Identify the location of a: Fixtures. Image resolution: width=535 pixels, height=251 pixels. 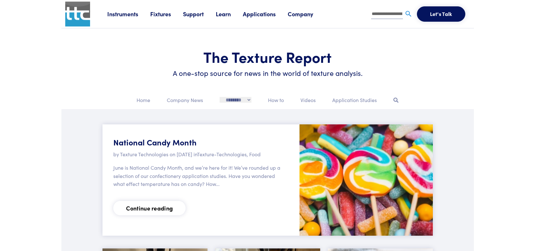
(167, 14).